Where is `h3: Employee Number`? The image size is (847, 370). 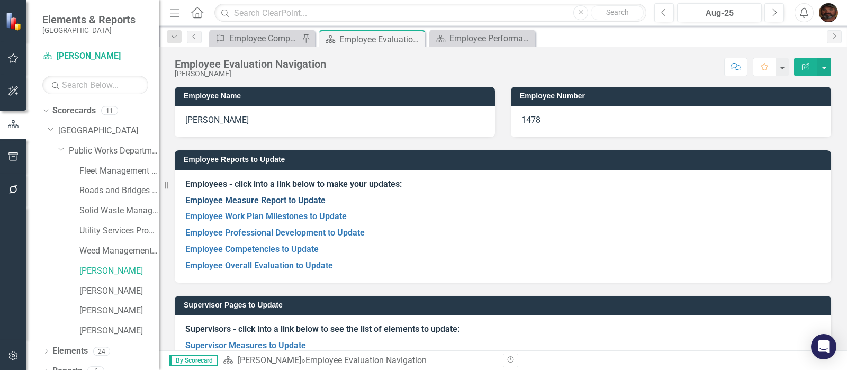 h3: Employee Number is located at coordinates (673, 96).